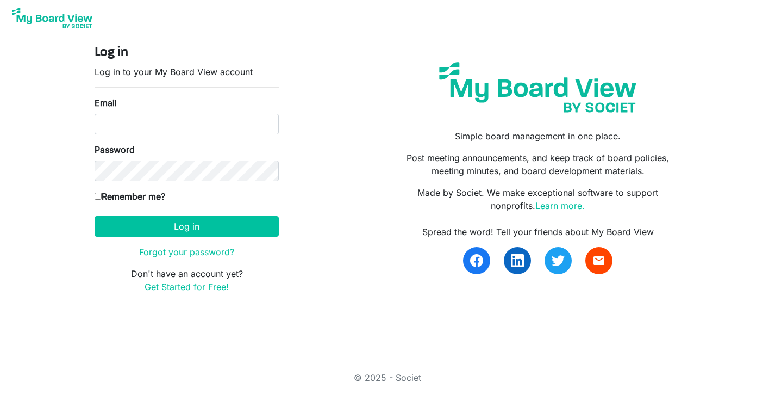 Image resolution: width=775 pixels, height=394 pixels. Describe the element at coordinates (388, 377) in the screenshot. I see `a: © 2025 - Societ` at that location.